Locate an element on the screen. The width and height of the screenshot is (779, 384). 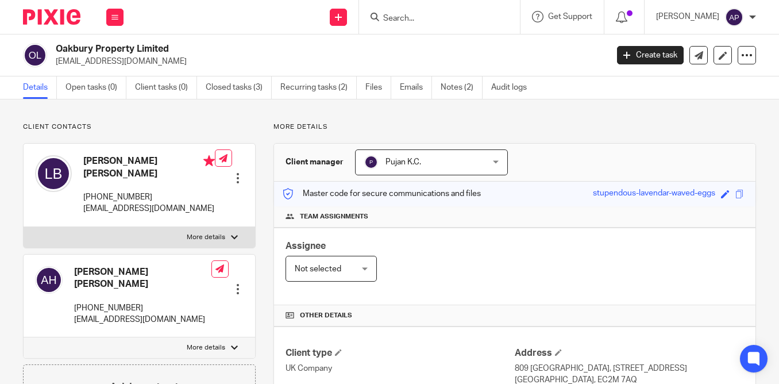
p: Client contacts is located at coordinates (139, 127).